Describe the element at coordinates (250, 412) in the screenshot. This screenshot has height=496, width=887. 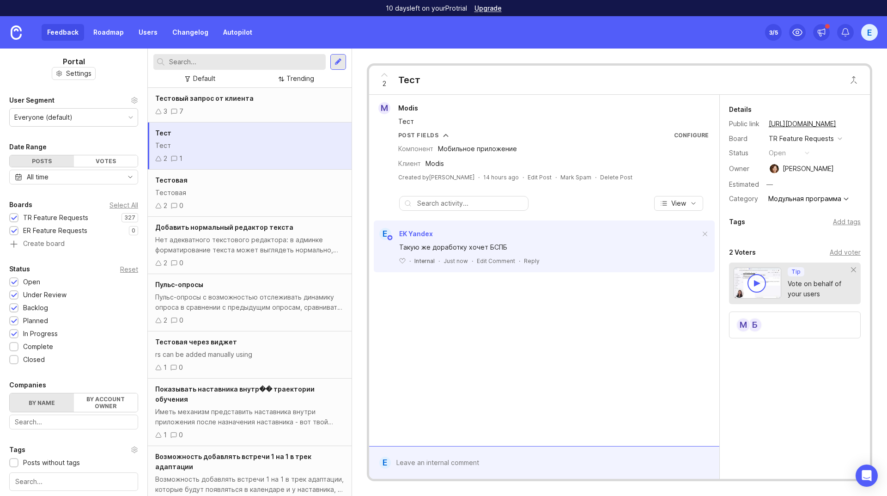
I see `a: Показывать наставника внутр�� траектории обученияИметь механизм представить наставника внутри при...` at that location.